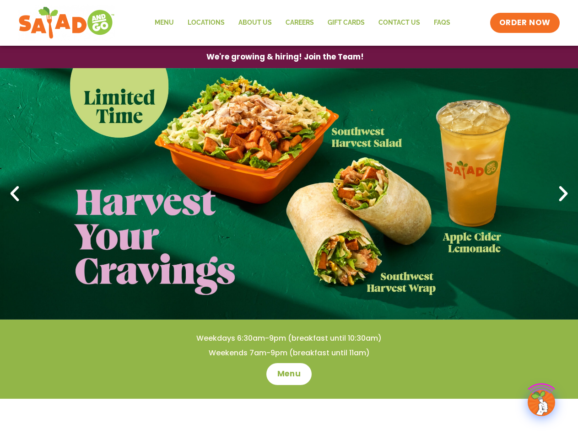 The height and width of the screenshot is (439, 578). What do you see at coordinates (525, 23) in the screenshot?
I see `a: ORDER NOW` at bounding box center [525, 23].